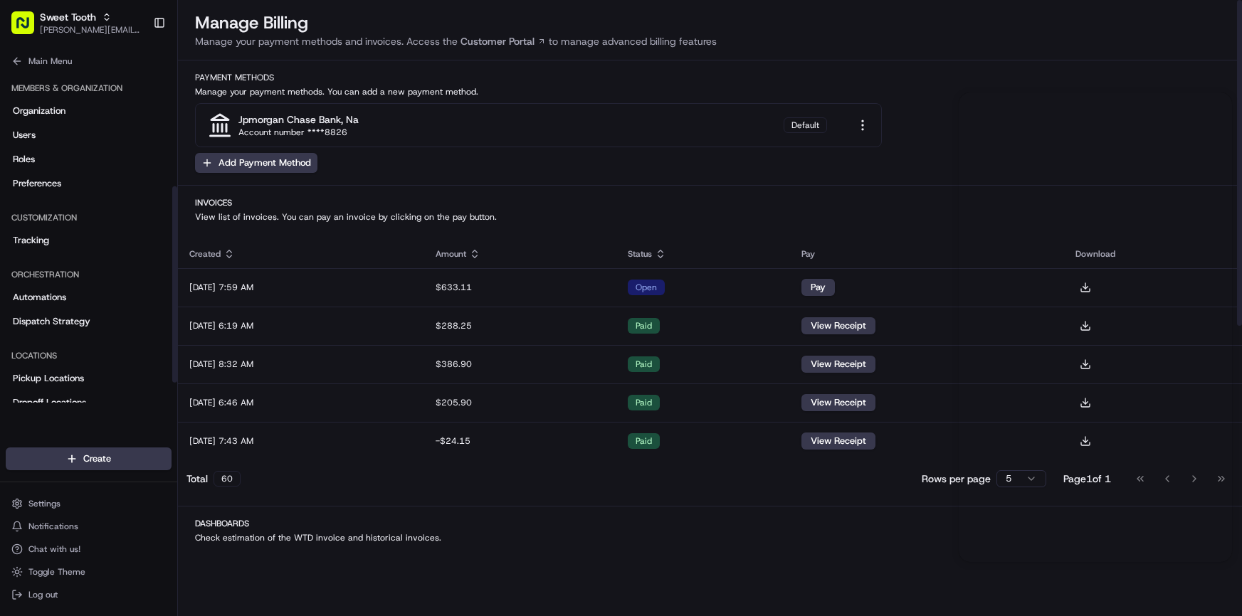 This screenshot has height=616, width=1242. Describe the element at coordinates (298, 120) in the screenshot. I see `div: jpmorgan chase bank, na` at that location.